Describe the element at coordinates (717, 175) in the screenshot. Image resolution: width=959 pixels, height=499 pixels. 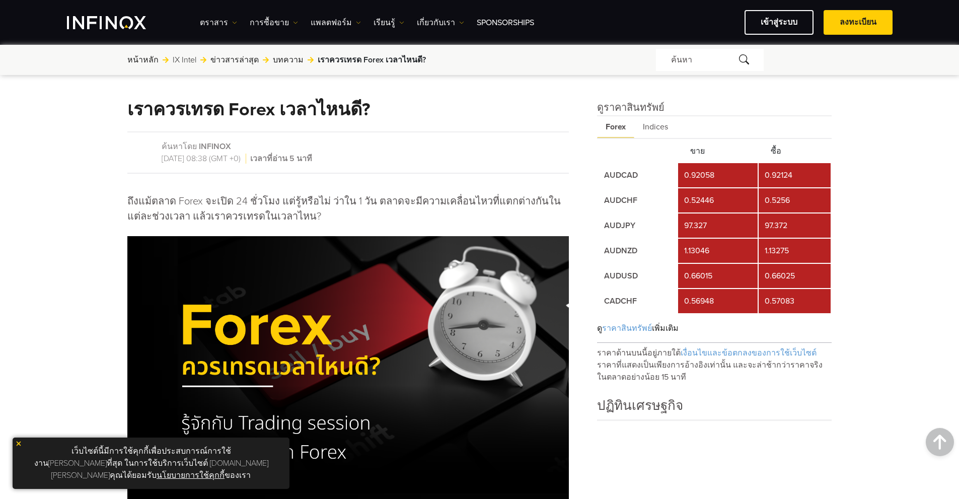
I see `td: 0.92058` at that location.